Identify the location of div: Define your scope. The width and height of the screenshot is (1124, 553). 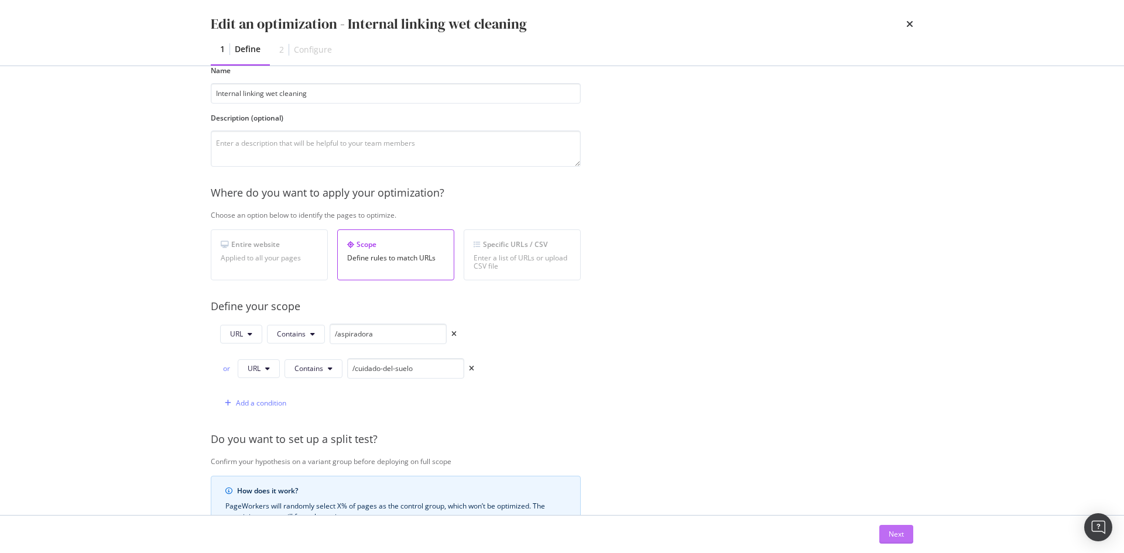
(591, 307).